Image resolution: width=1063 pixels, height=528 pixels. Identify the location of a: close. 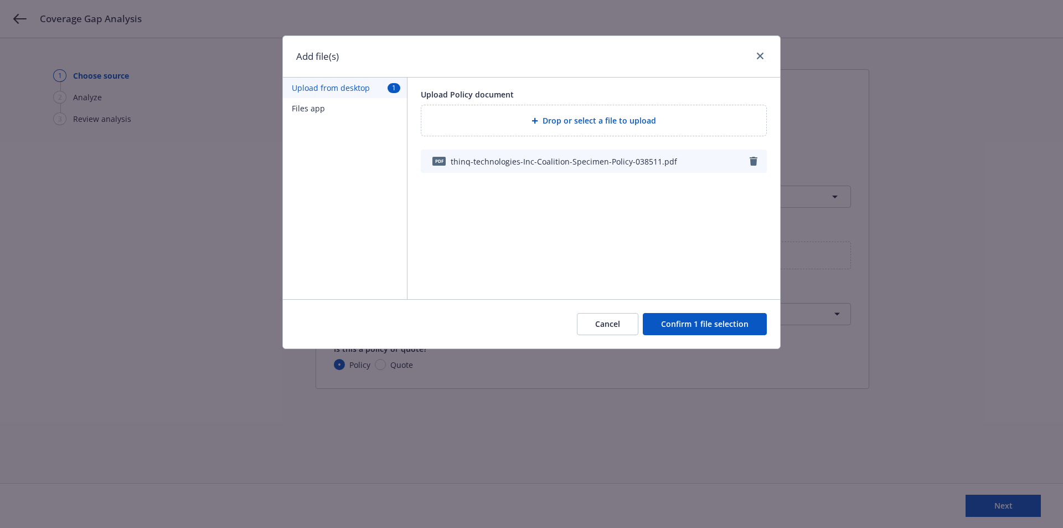
(760, 56).